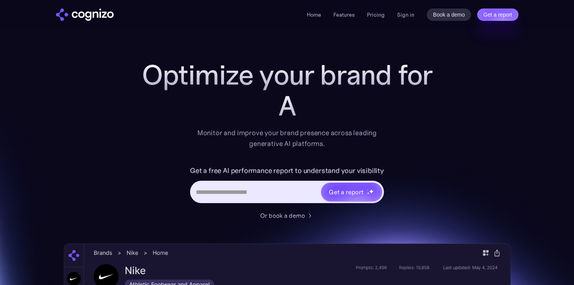 This screenshot has height=285, width=574. I want to click on a: Get a report, so click(498, 15).